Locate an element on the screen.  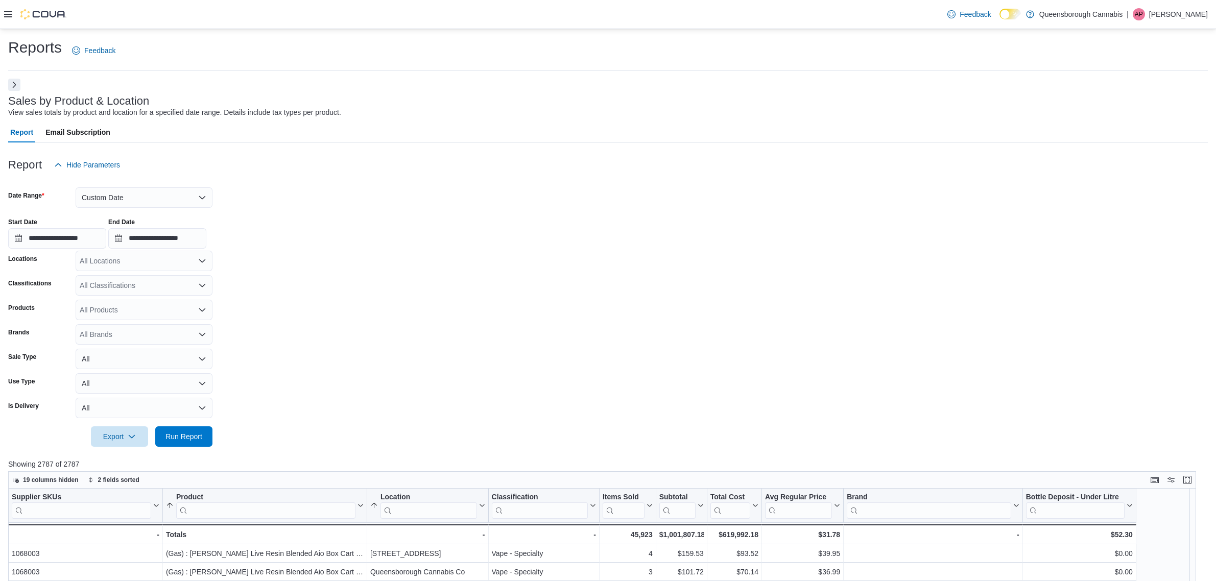
button: Supplier SKUs is located at coordinates (85, 505).